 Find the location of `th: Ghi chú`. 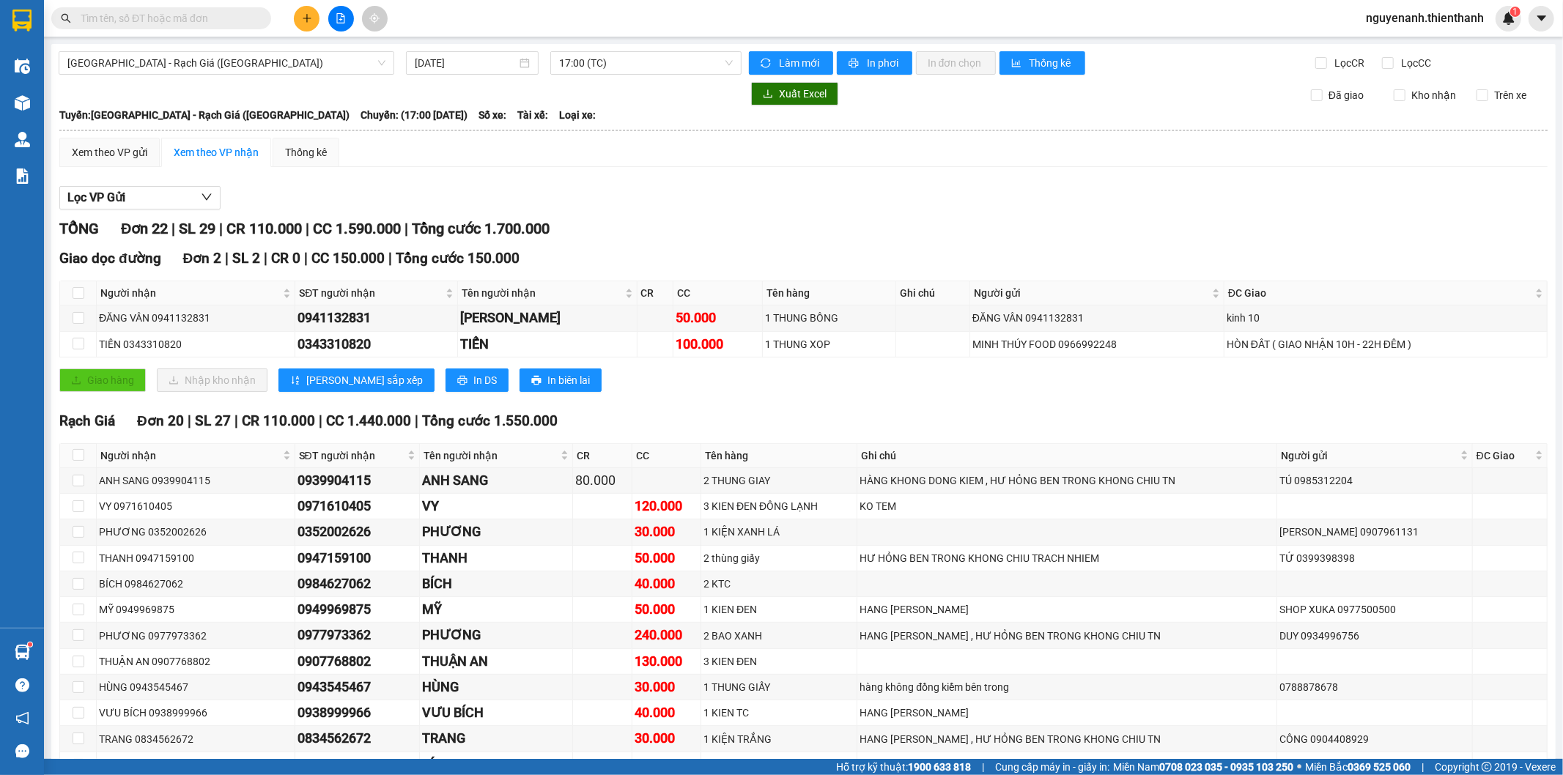

th: Ghi chú is located at coordinates (1067, 456).